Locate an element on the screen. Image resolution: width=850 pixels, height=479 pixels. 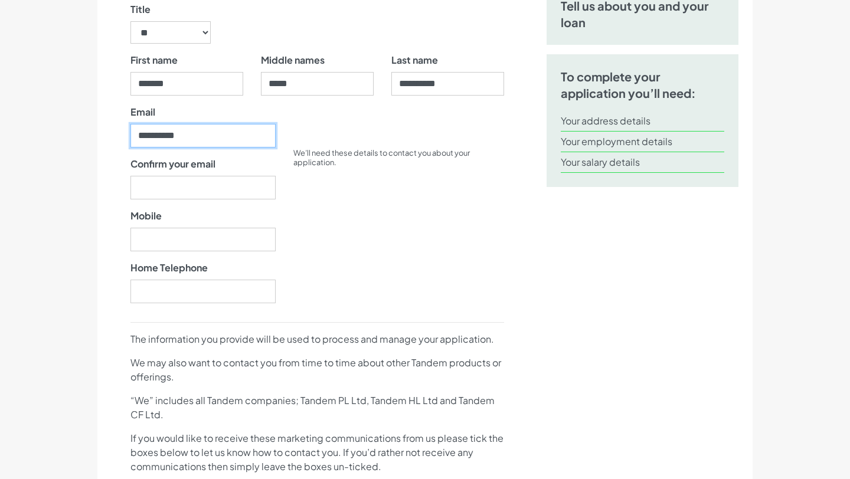
label: Home Telephone is located at coordinates (169, 268).